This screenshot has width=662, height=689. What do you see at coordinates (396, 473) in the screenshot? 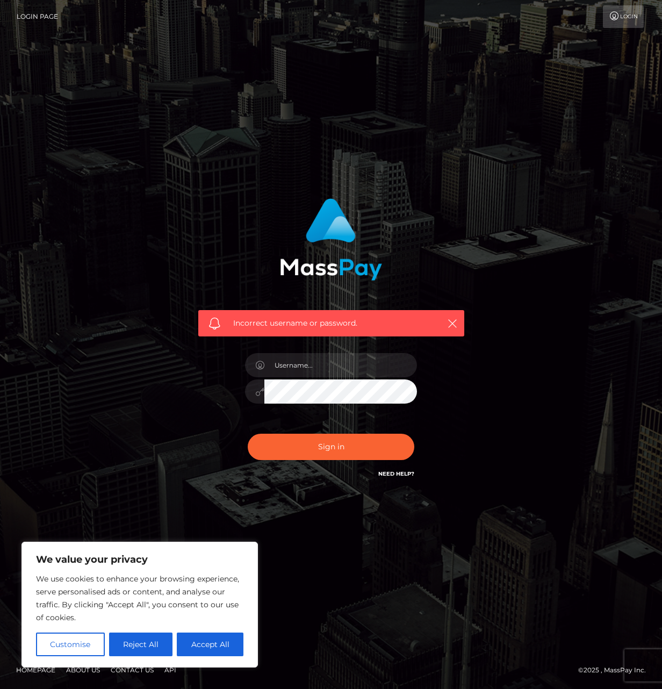
I see `a: Need Help?` at bounding box center [396, 473].